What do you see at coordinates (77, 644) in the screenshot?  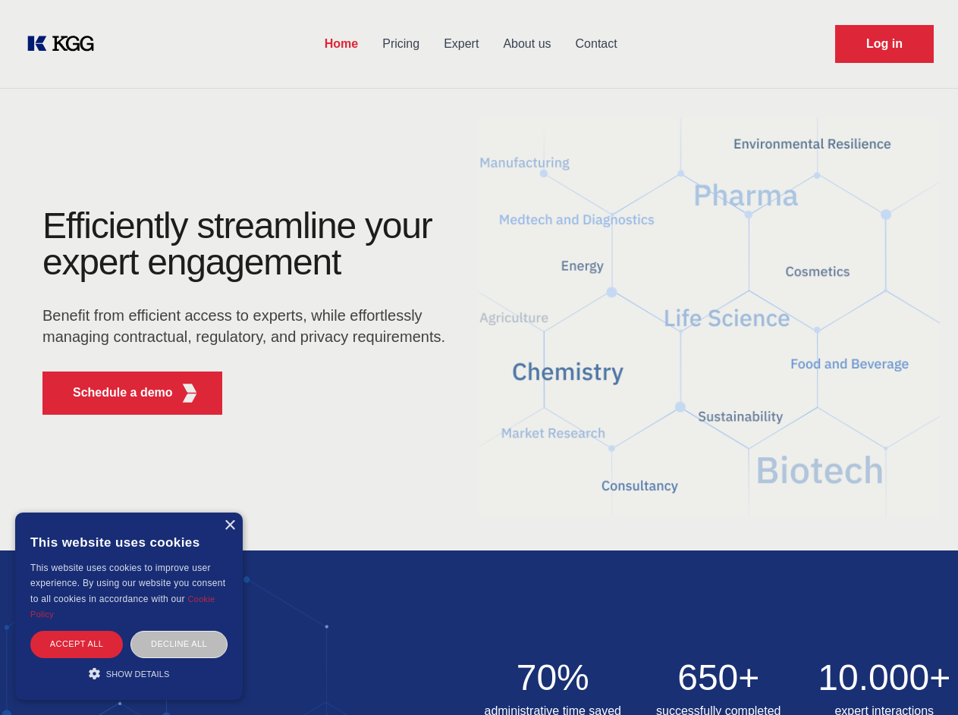 I see `div: Accept all` at bounding box center [77, 644].